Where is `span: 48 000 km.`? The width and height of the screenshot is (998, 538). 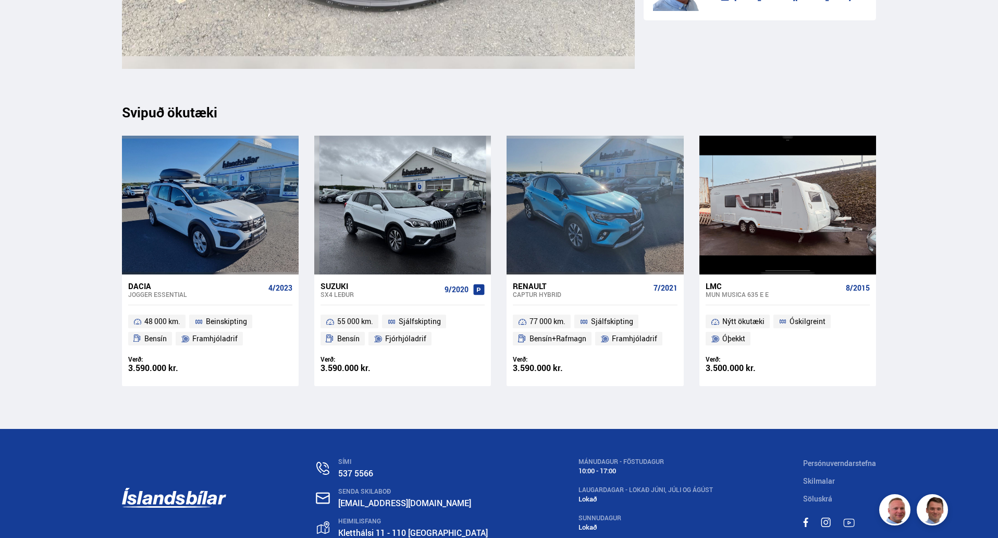
span: 48 000 km. is located at coordinates (162, 321).